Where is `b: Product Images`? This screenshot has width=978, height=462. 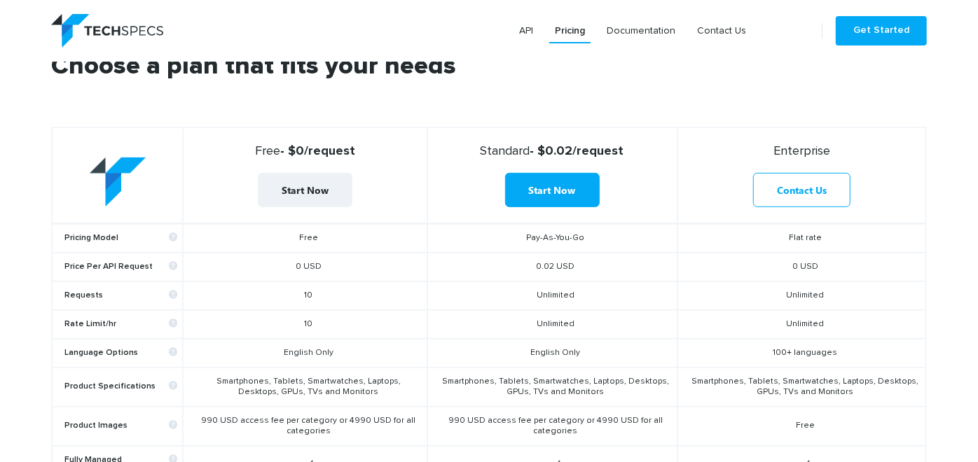
b: Product Images is located at coordinates (120, 426).